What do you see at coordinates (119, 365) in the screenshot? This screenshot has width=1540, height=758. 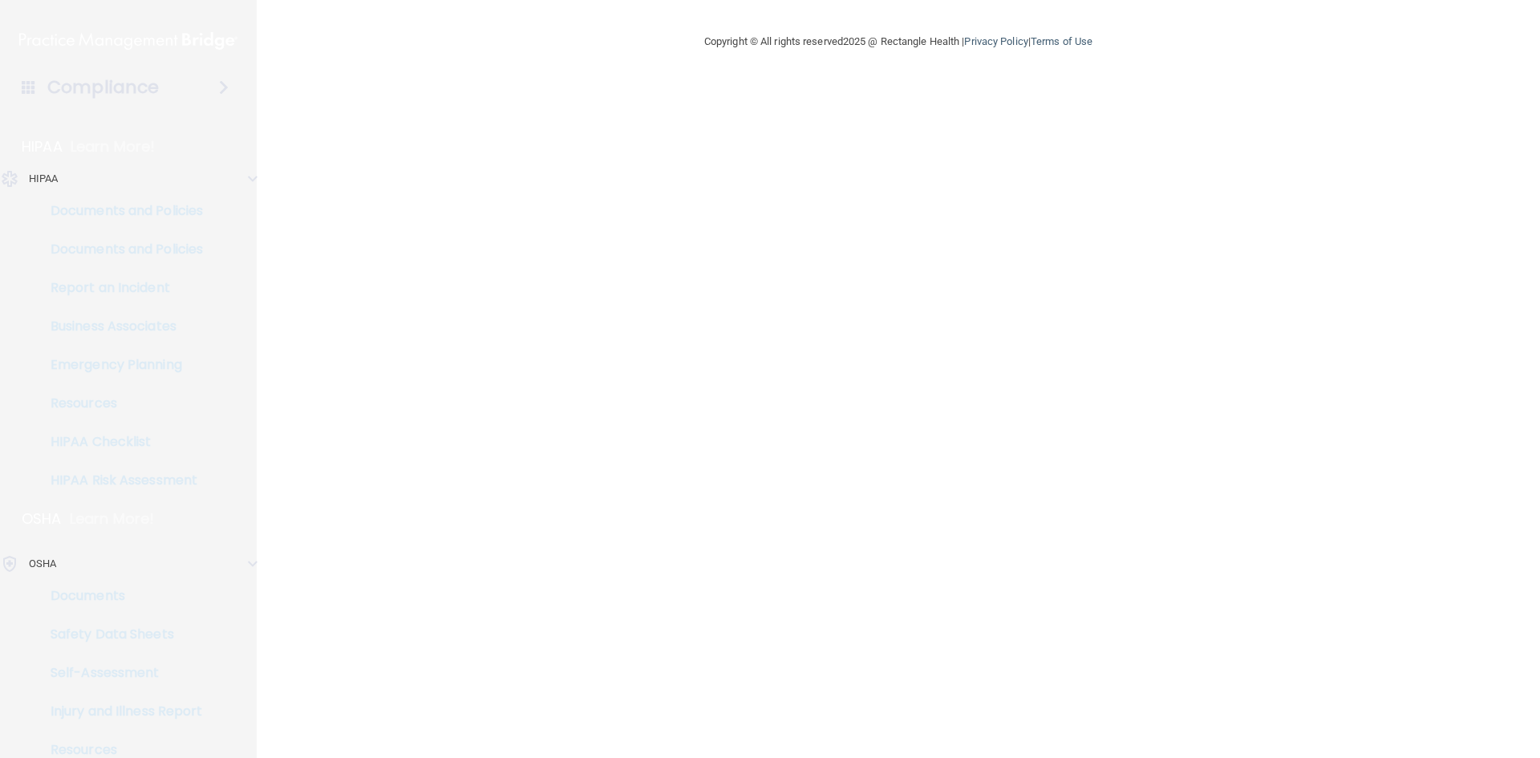 I see `p: Emergency Planning` at bounding box center [119, 365].